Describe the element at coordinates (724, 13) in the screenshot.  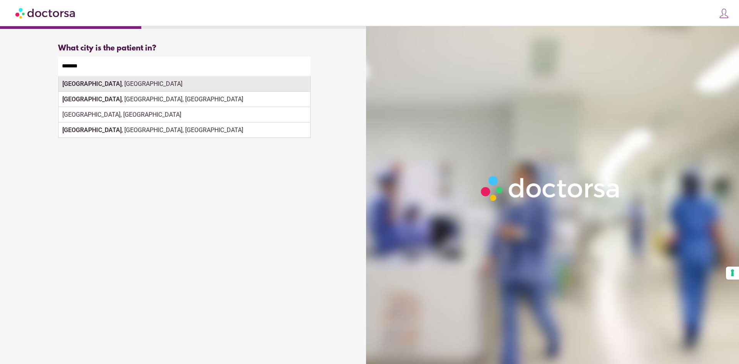
I see `img: icons8-customer-100.png` at that location.